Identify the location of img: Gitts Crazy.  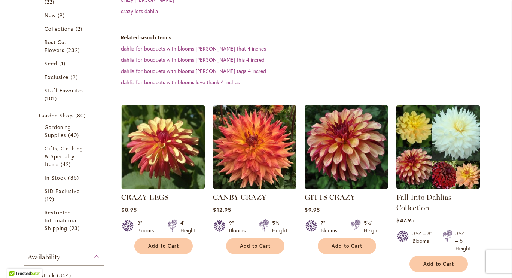
(346, 147).